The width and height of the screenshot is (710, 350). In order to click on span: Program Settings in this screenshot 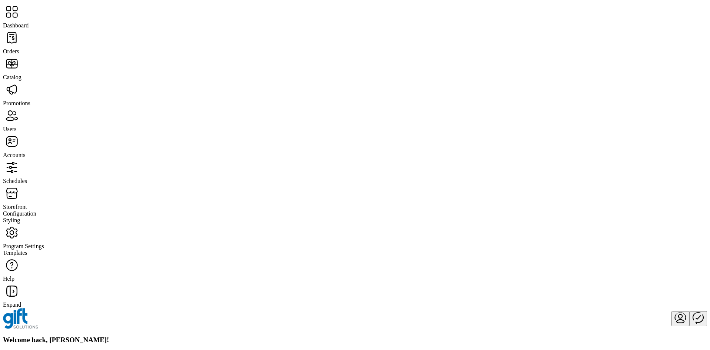, I will do `click(23, 246)`.